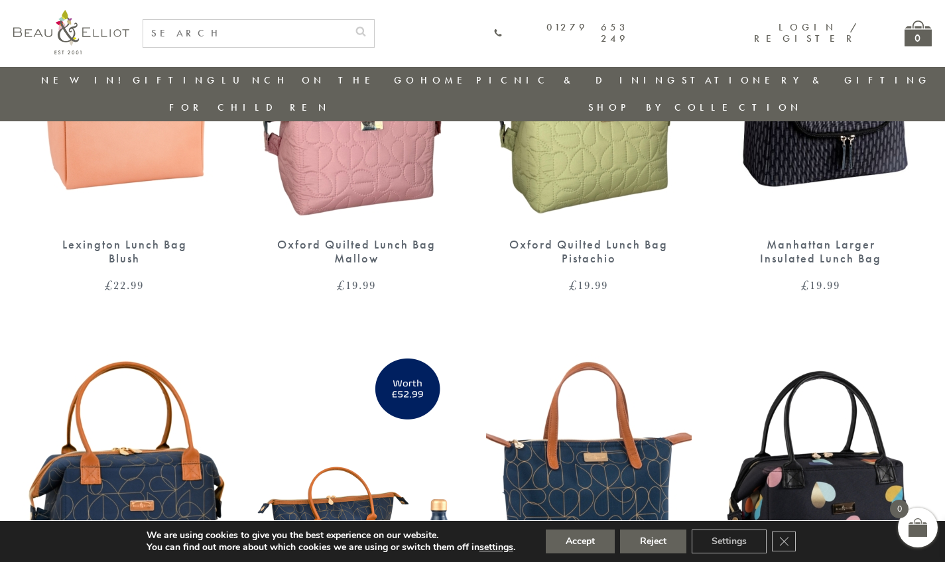 The height and width of the screenshot is (562, 945). What do you see at coordinates (806, 80) in the screenshot?
I see `a: Stationery & Gifting` at bounding box center [806, 80].